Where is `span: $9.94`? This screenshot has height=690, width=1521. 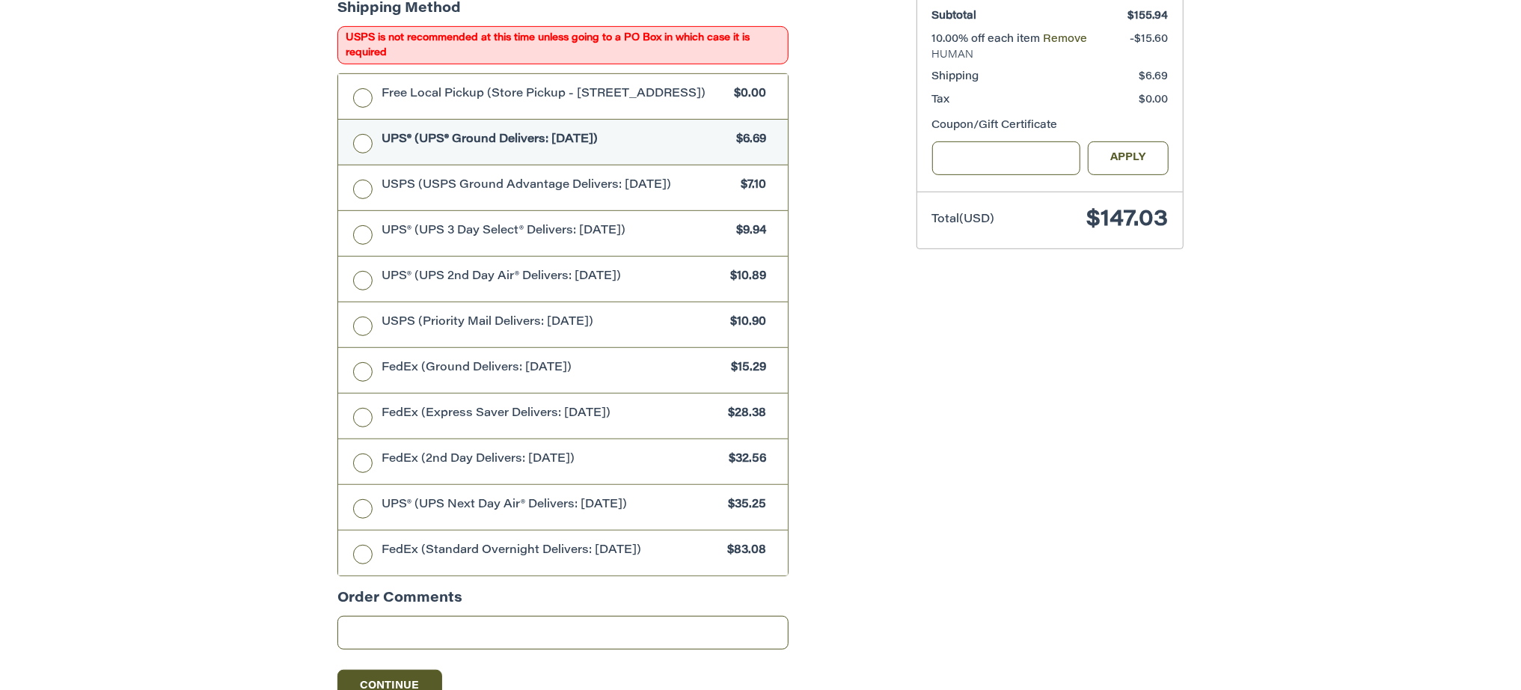 span: $9.94 is located at coordinates (748, 231).